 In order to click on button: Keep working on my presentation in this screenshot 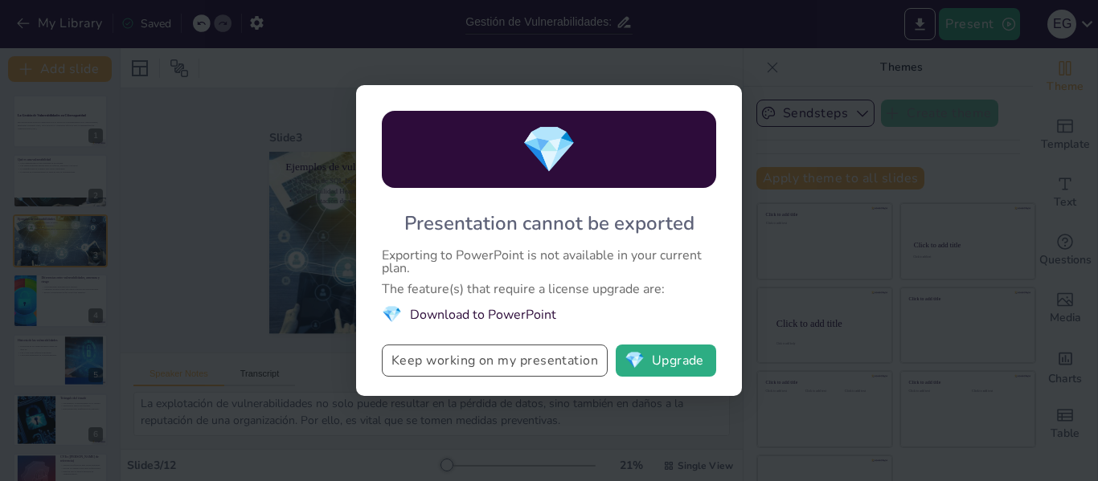, I will do `click(494, 361)`.